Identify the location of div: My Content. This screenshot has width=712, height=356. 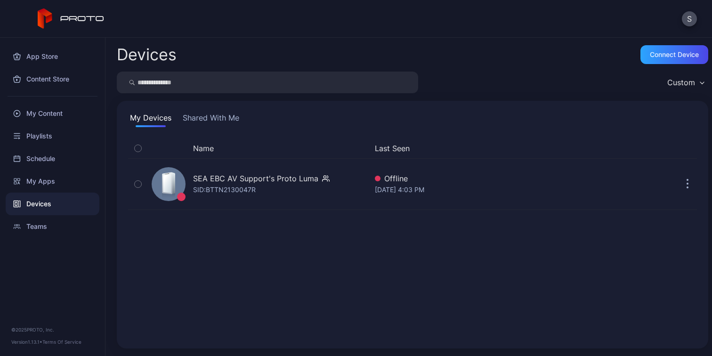
(52, 114).